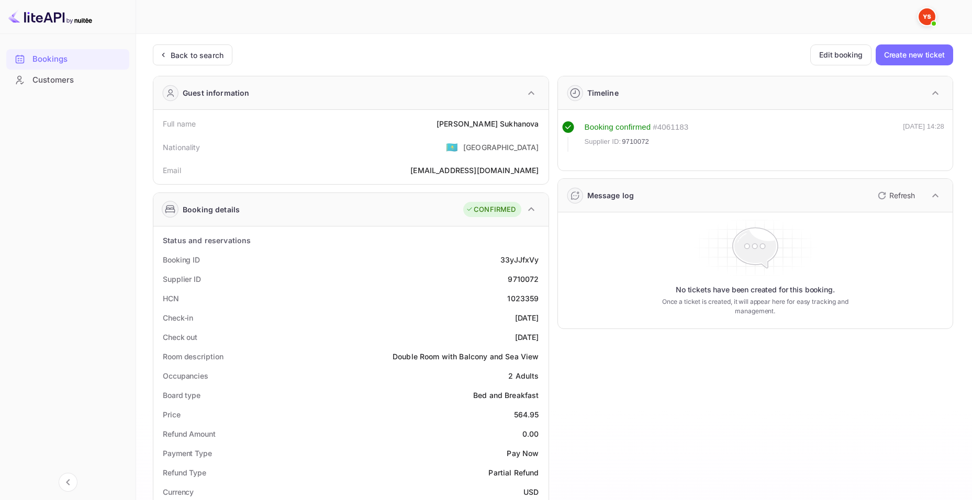  I want to click on div: Booking details, so click(211, 209).